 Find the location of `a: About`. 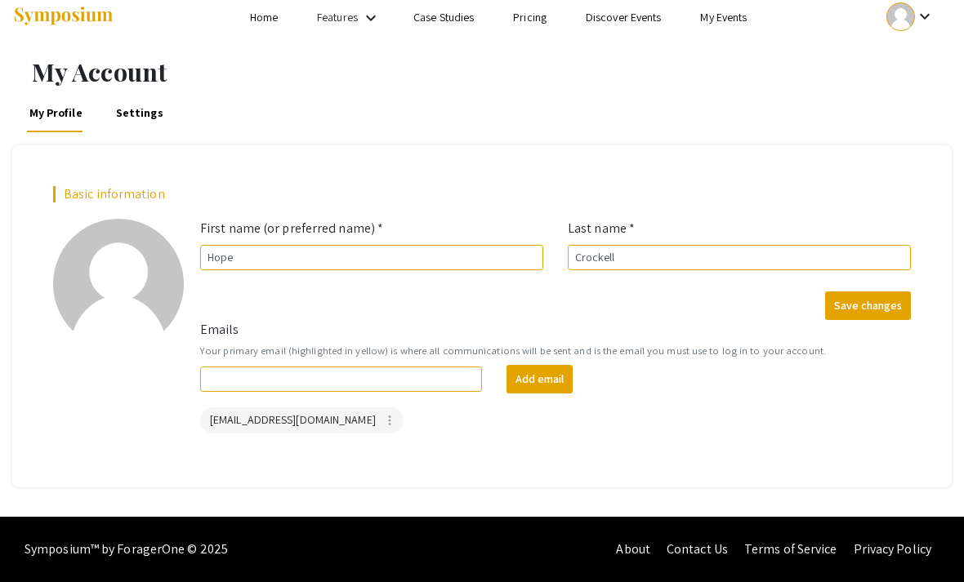

a: About is located at coordinates (633, 549).